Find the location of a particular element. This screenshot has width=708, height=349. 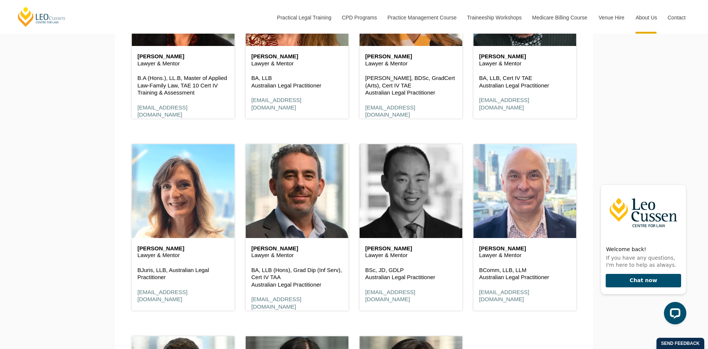

h2: Welcome back! is located at coordinates (49, 78).